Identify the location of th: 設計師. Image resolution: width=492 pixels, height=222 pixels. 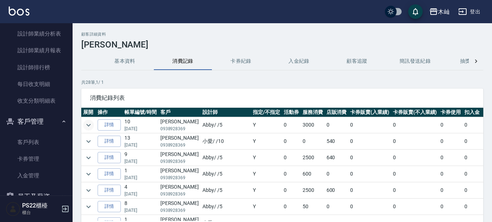
(226, 113).